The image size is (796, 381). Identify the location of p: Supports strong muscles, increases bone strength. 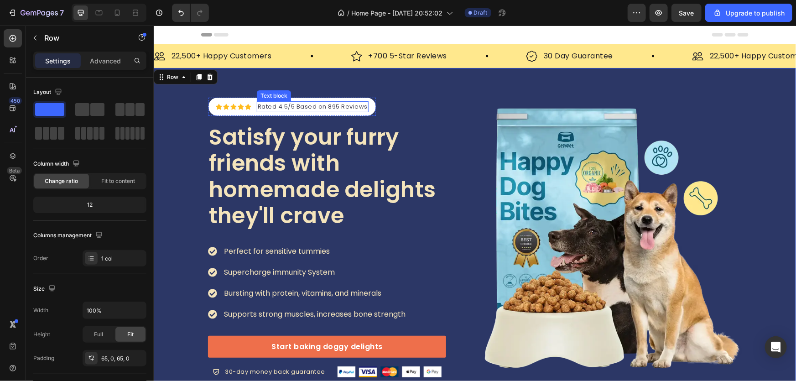
(161, 289).